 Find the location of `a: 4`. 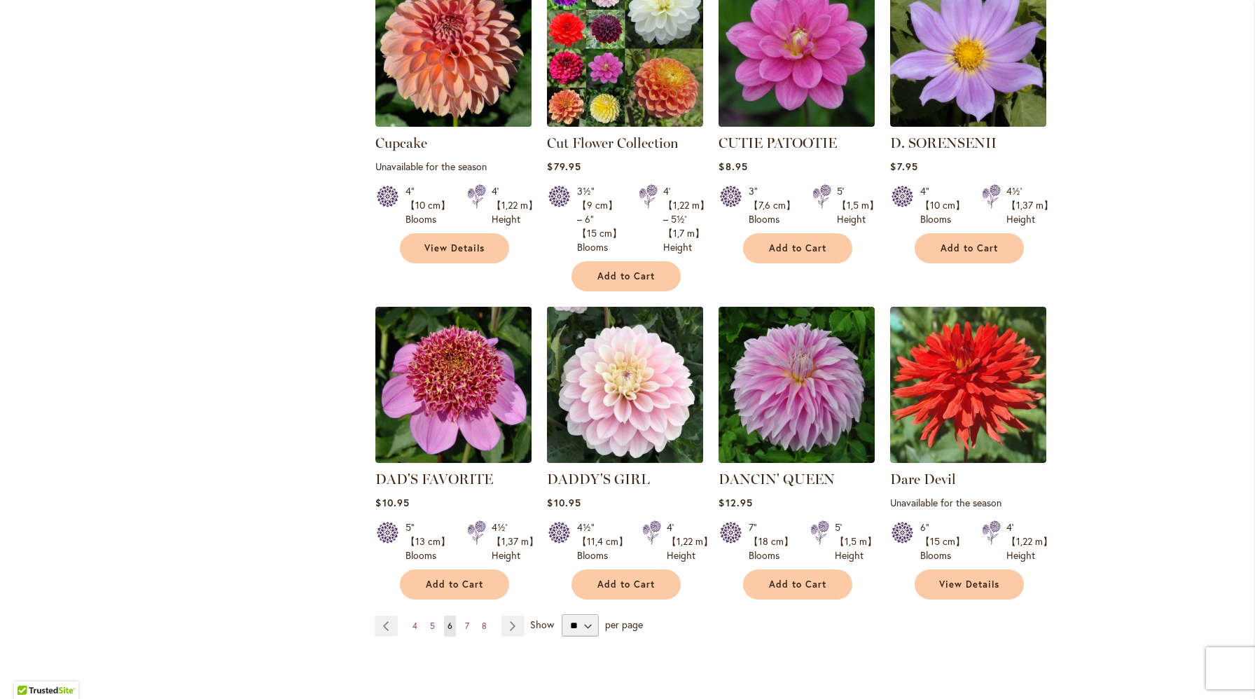

a: 4 is located at coordinates (415, 626).